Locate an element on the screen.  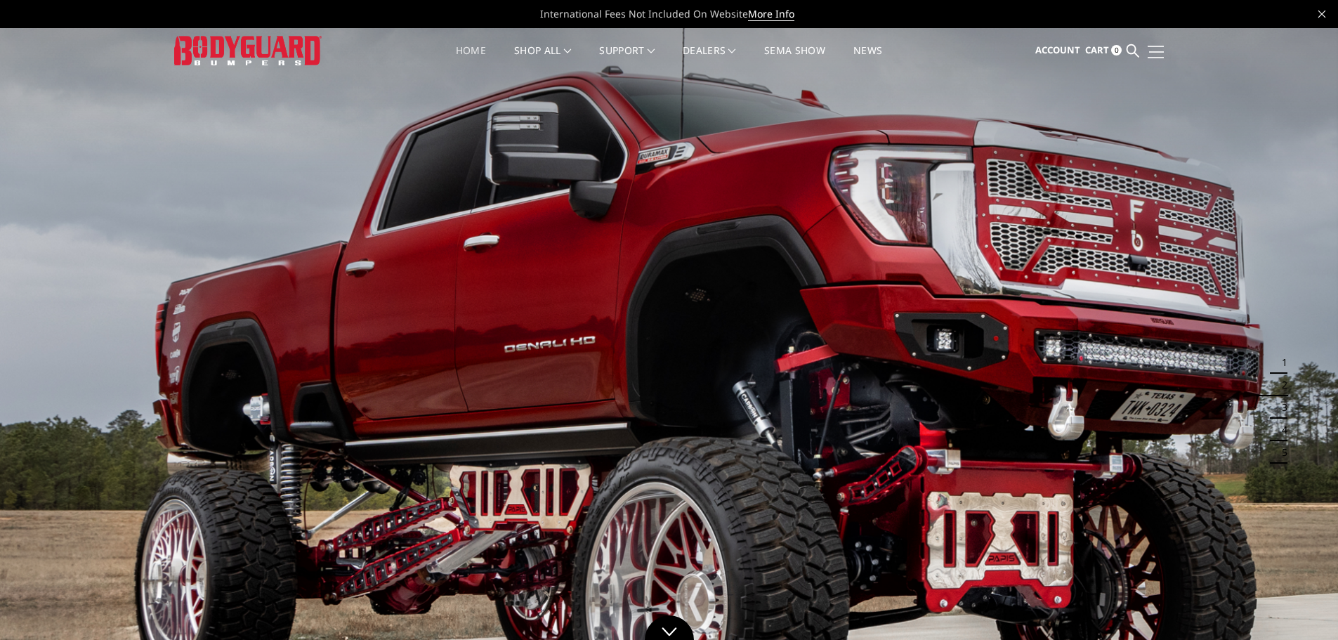
a: Account is located at coordinates (1058, 51).